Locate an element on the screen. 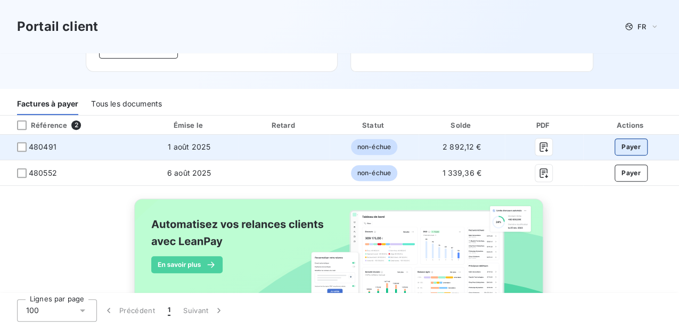 This screenshot has width=679, height=328. span: 2 892,12 € is located at coordinates (462, 147).